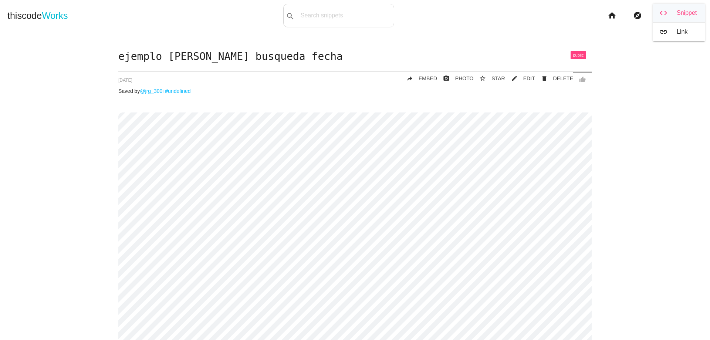 Image resolution: width=710 pixels, height=340 pixels. Describe the element at coordinates (679, 32) in the screenshot. I see `a: linkLink` at that location.